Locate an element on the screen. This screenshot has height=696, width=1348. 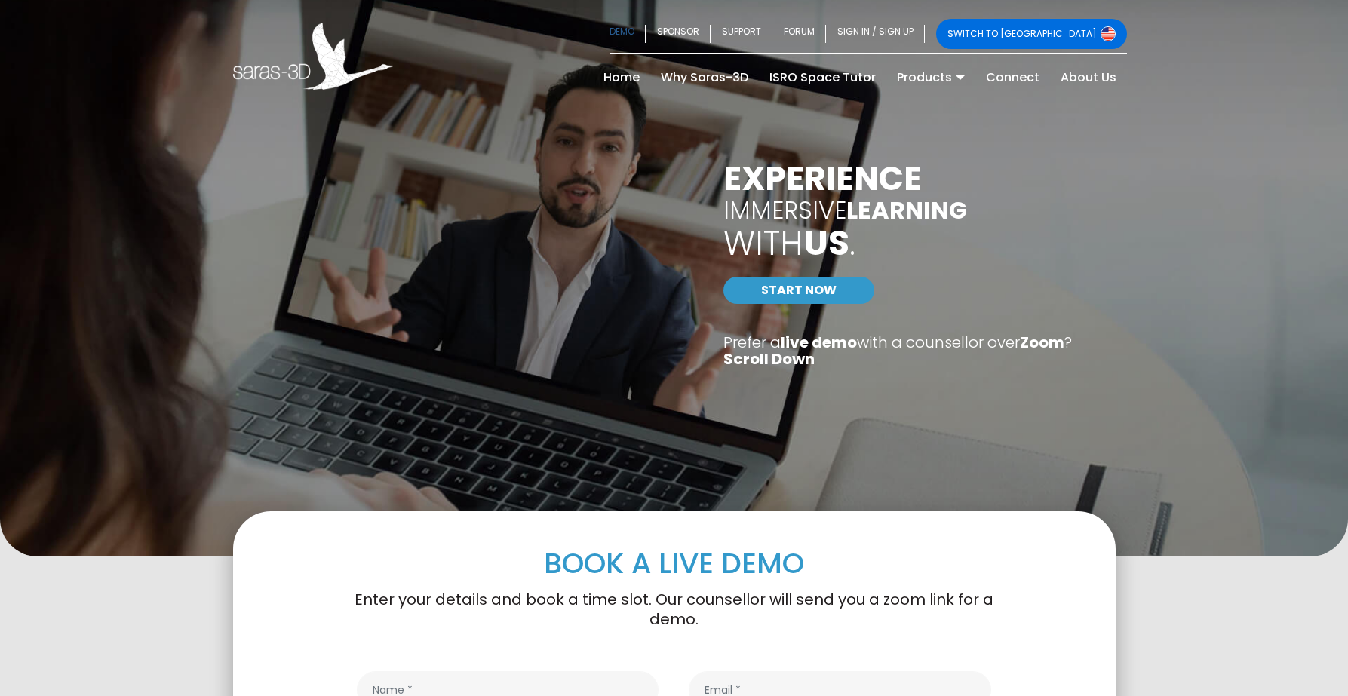
a: FORUM is located at coordinates (799, 34).